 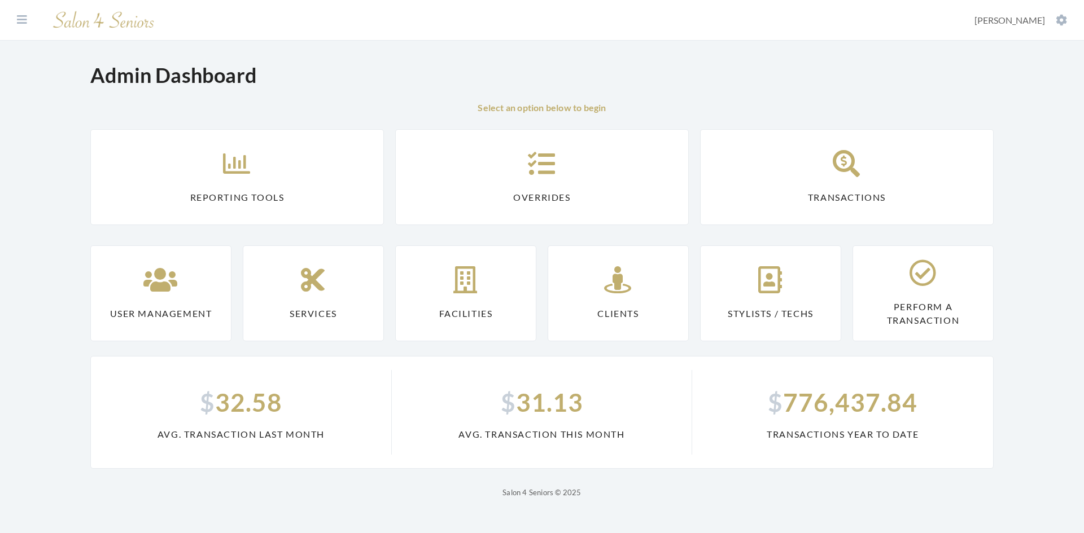 I want to click on a: User Management, so click(x=161, y=293).